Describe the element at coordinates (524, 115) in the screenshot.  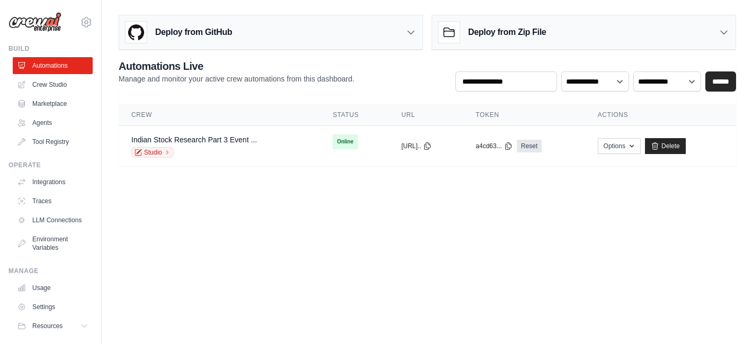
I see `th: Token` at that location.